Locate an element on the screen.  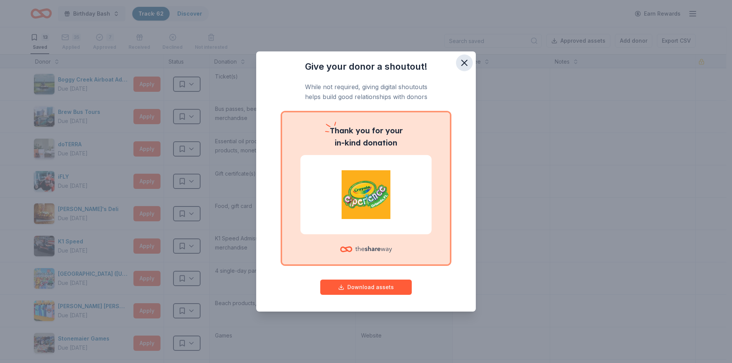
img: Crayola Experience (Orlando) is located at coordinates (366, 195).